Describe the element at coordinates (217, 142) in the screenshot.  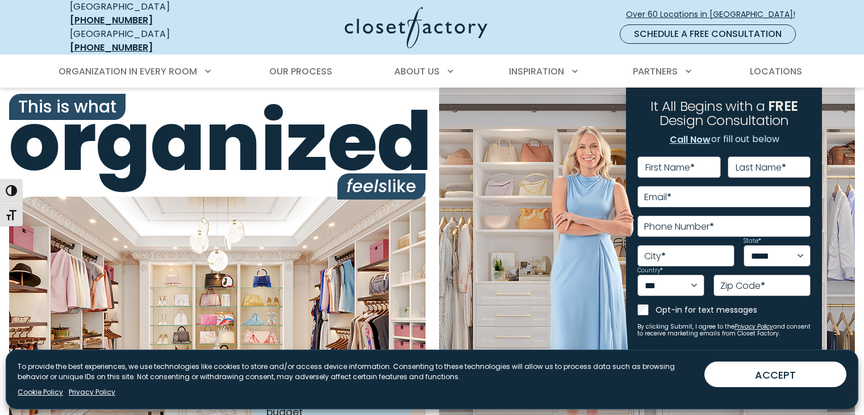
I see `span: organized` at that location.